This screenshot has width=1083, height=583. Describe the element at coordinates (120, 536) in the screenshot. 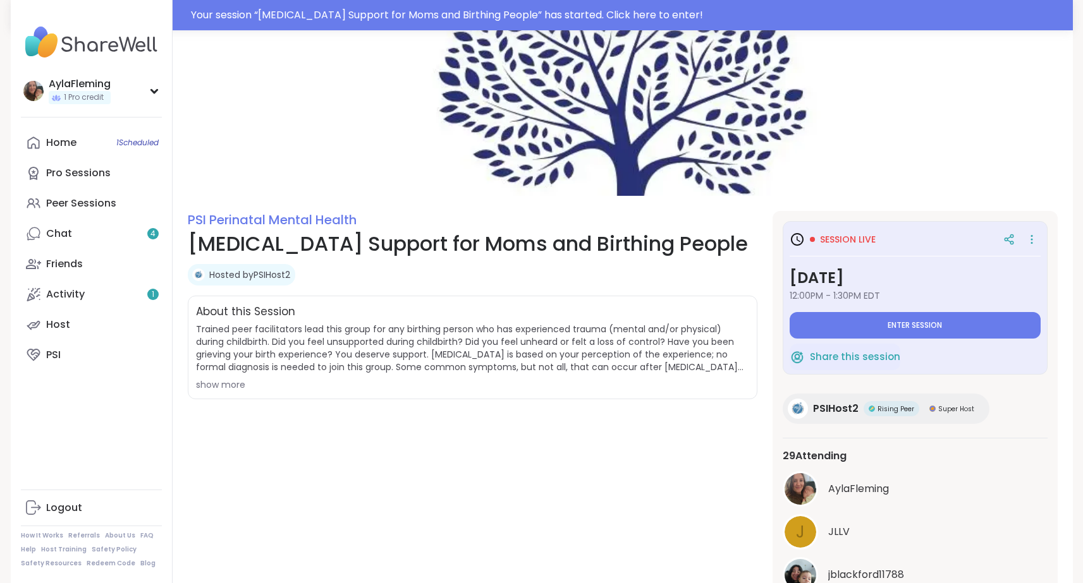

I see `a: About Us` at that location.